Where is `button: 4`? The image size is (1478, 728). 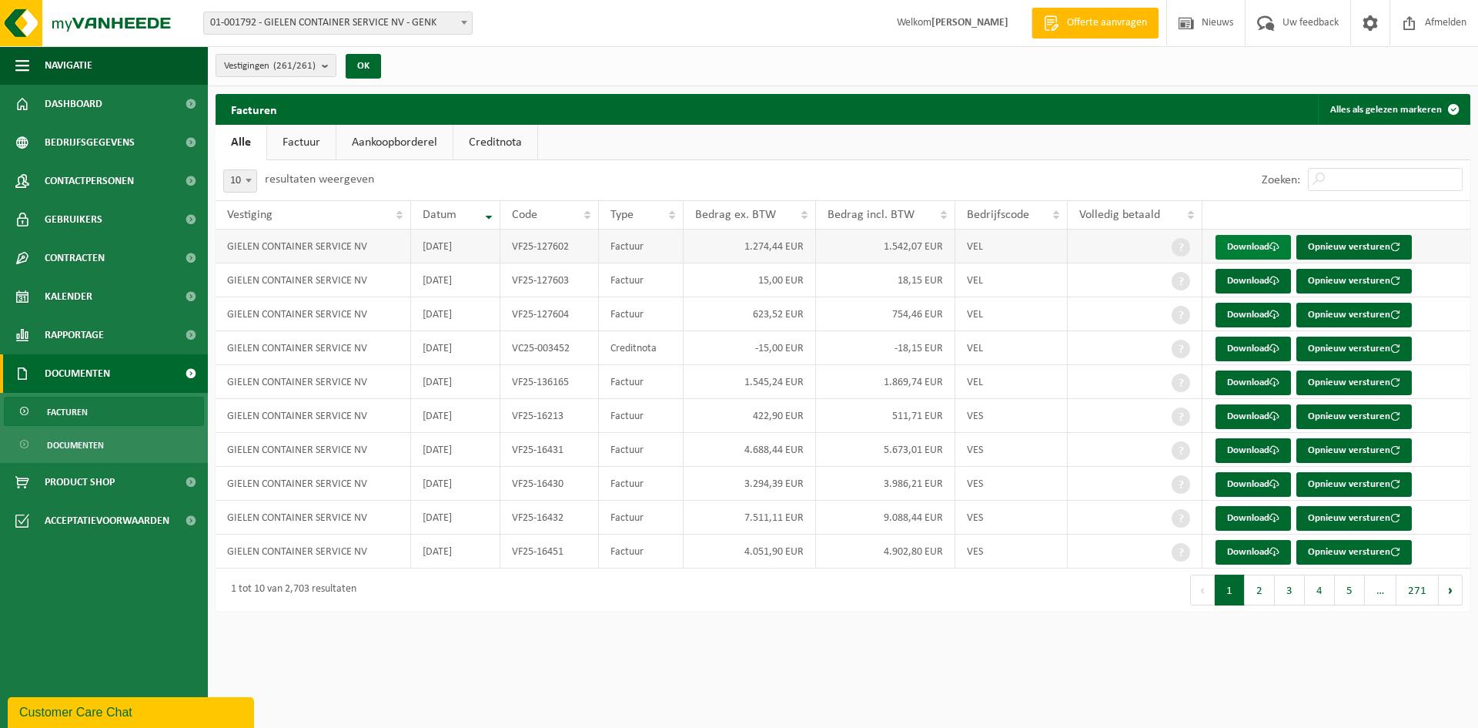
button: 4 is located at coordinates (1320, 590).